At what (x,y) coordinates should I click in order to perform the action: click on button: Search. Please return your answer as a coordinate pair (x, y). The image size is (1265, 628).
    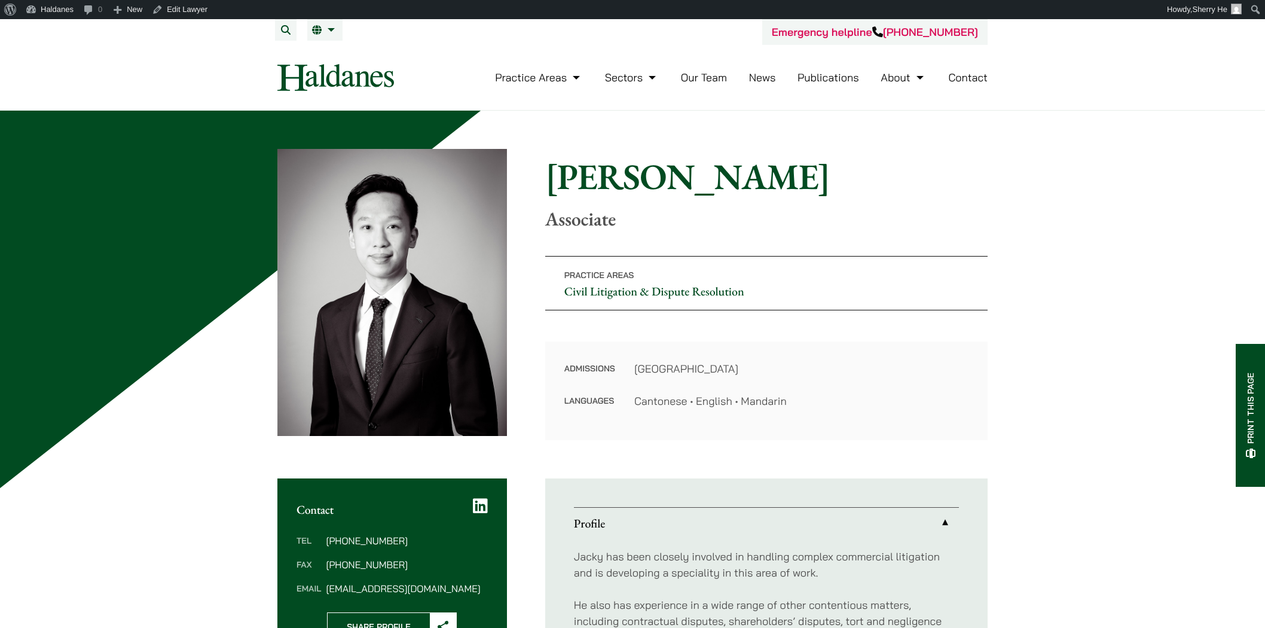
    Looking at the image, I should click on (286, 30).